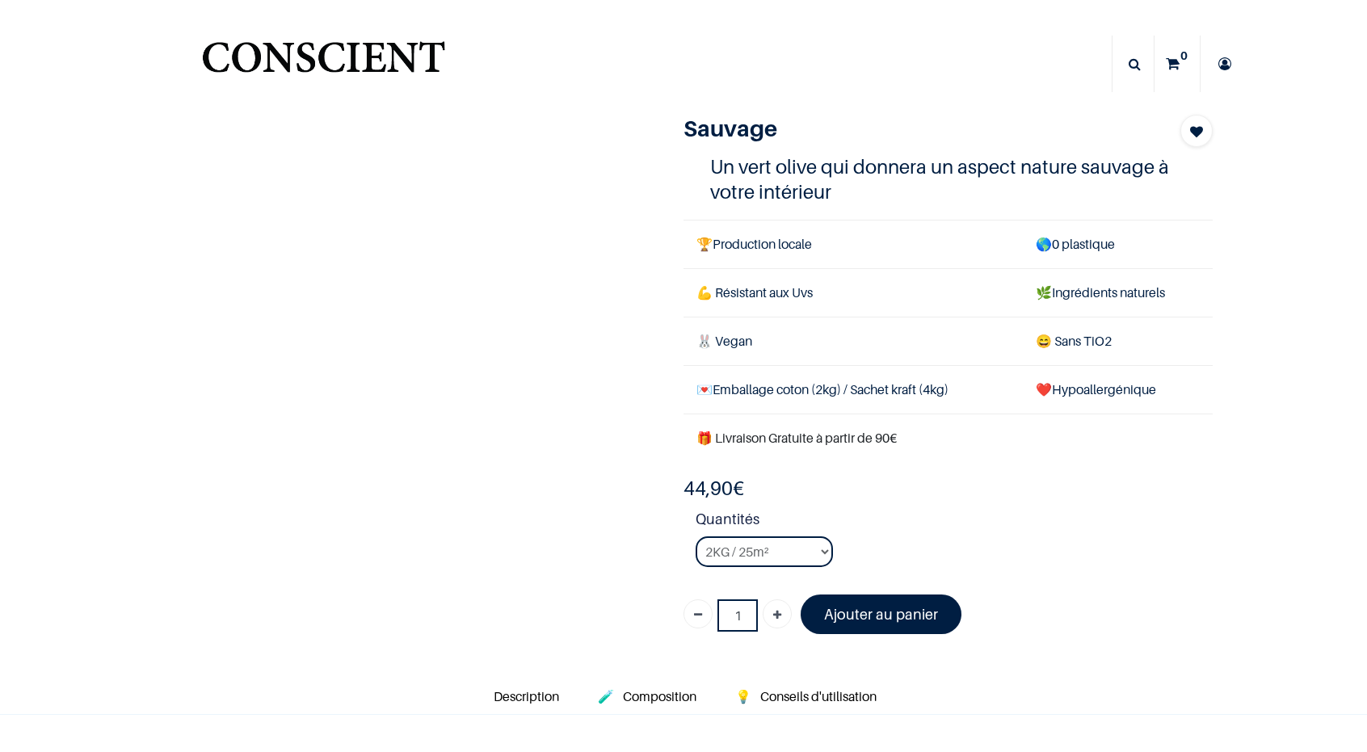 The width and height of the screenshot is (1367, 752). I want to click on font: 🎁 Livraison Gratuite à partir de 90€, so click(796, 438).